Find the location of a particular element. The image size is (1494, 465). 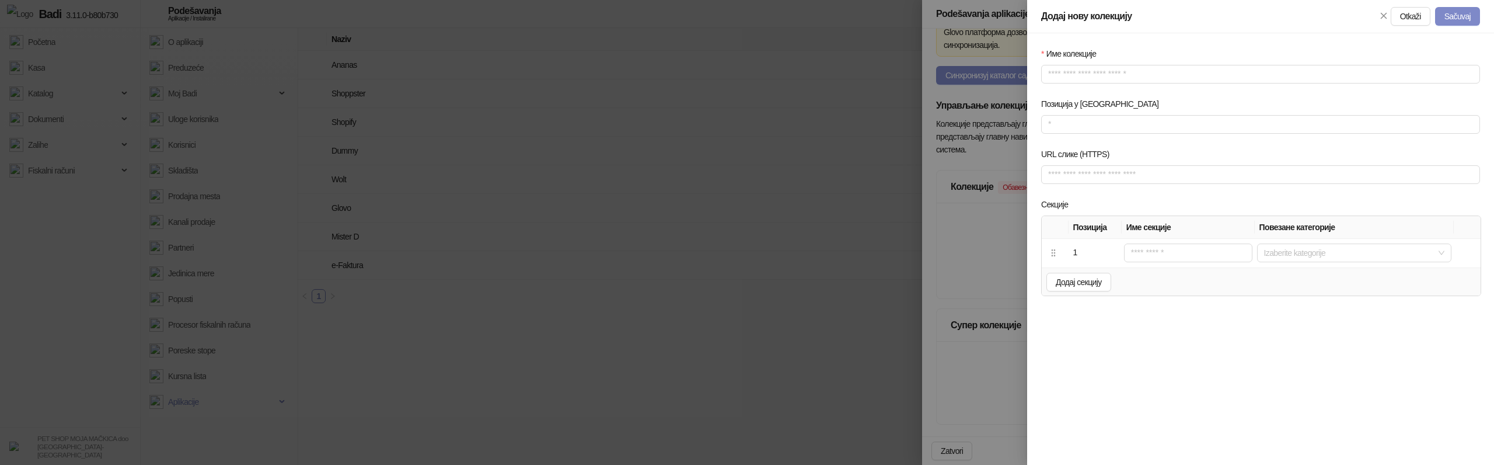

button: Додај секцију is located at coordinates (1079, 282).